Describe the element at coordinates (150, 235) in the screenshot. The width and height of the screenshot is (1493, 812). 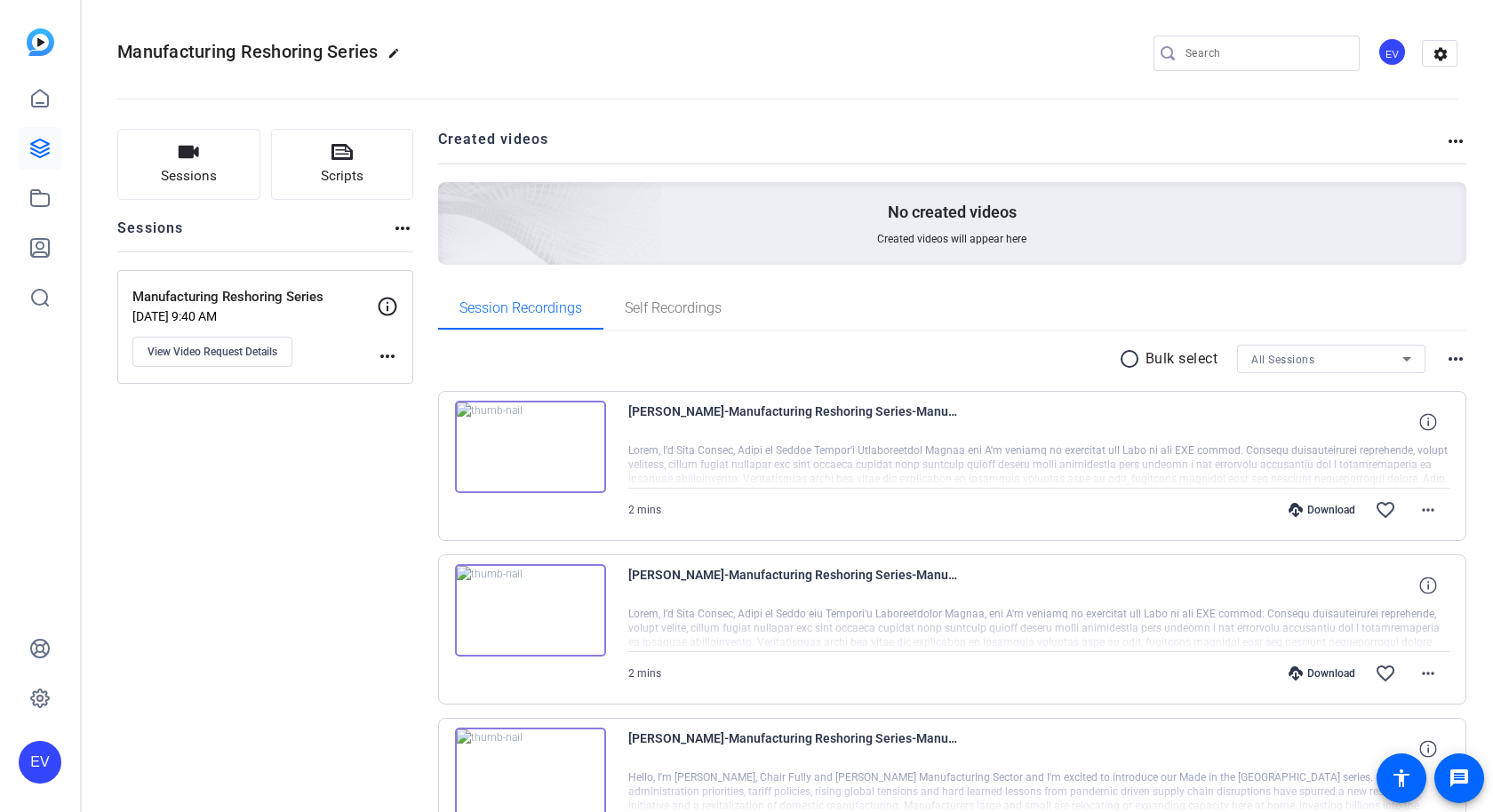
I see `h2: Sessions` at that location.